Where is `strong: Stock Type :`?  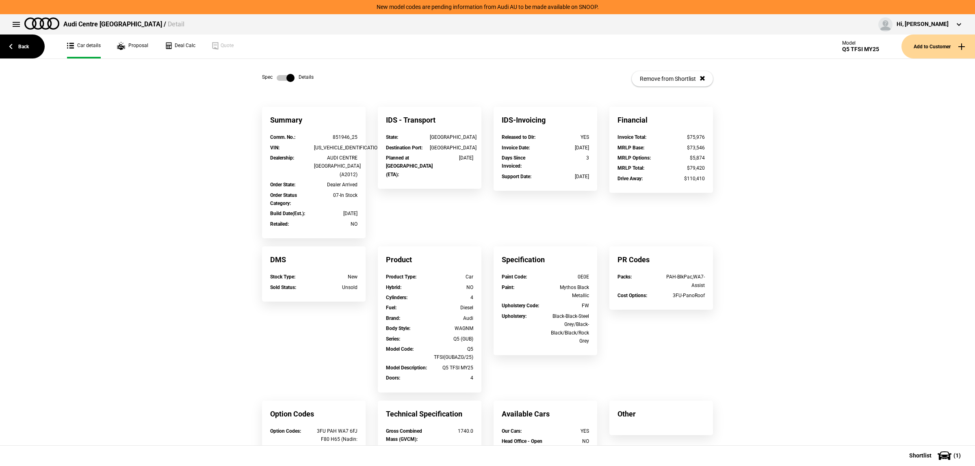 strong: Stock Type : is located at coordinates (283, 277).